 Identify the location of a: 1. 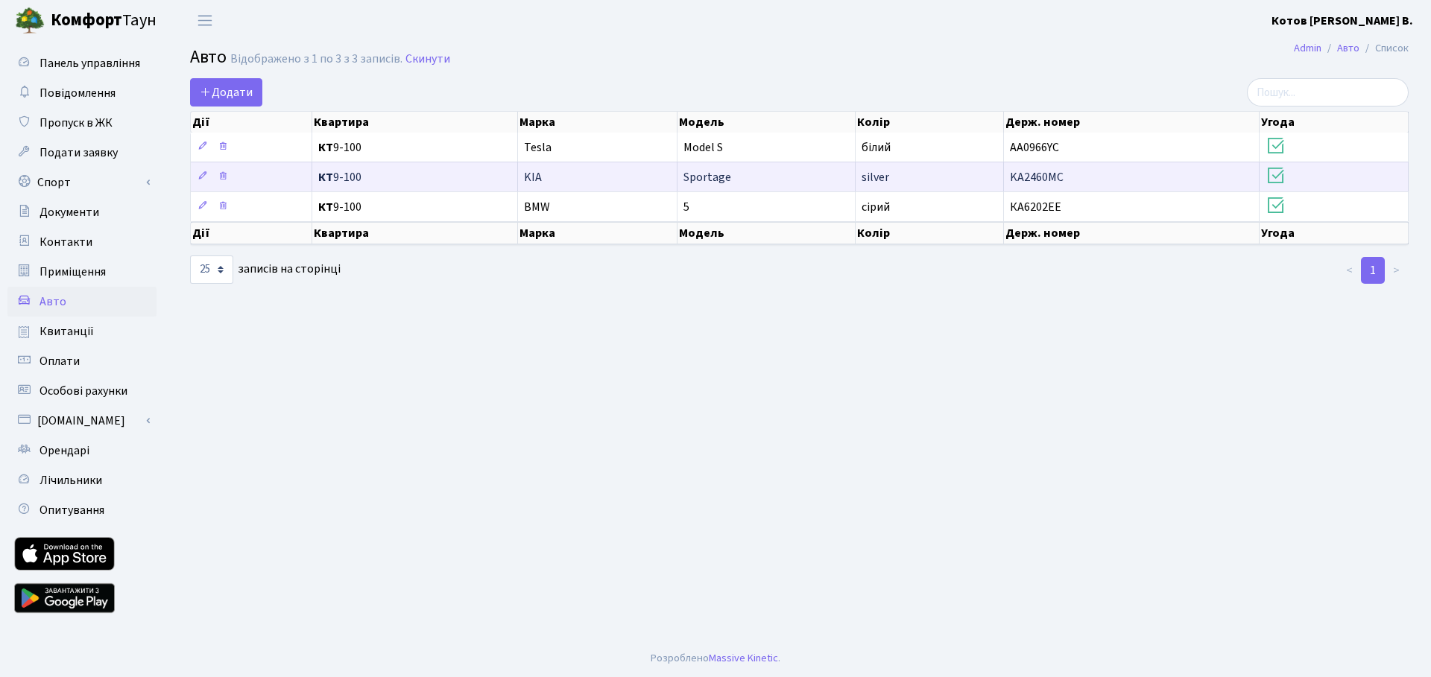
(1373, 271).